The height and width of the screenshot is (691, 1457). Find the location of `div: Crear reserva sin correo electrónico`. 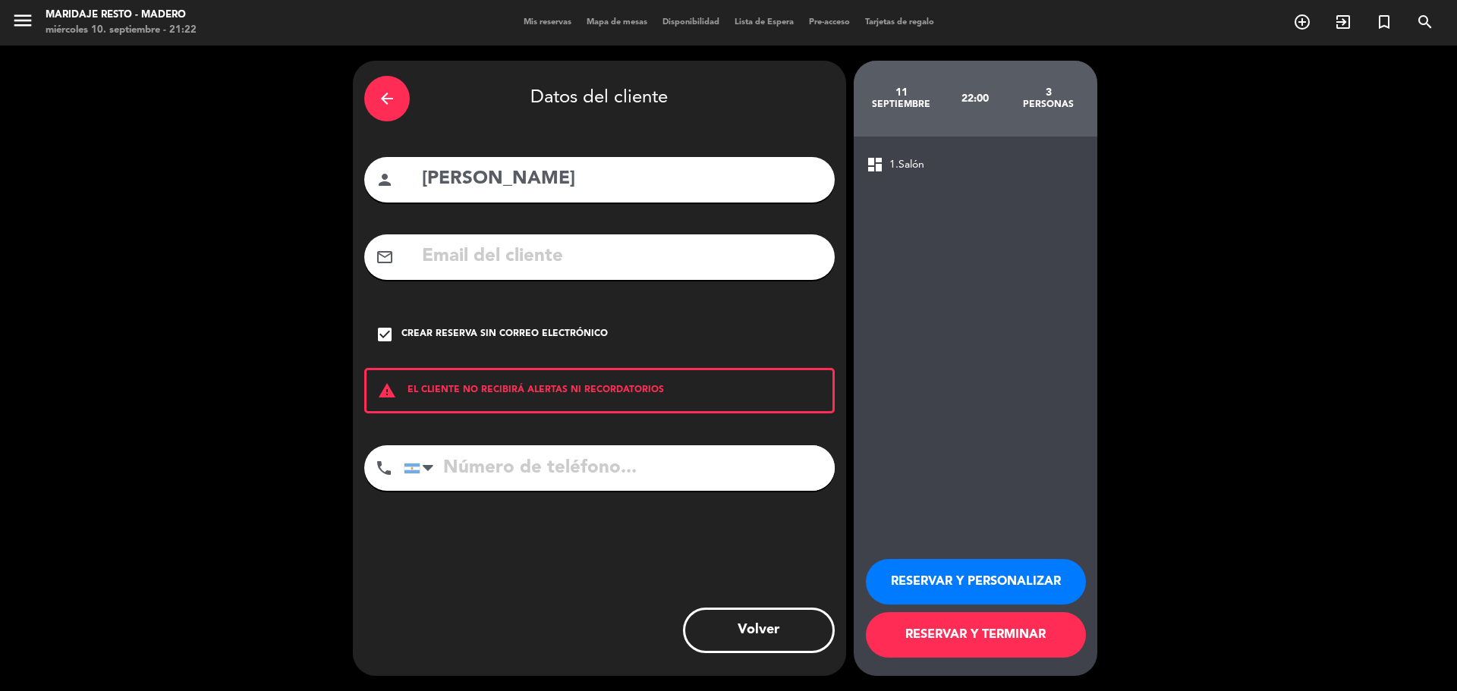

div: Crear reserva sin correo electrónico is located at coordinates (505, 335).